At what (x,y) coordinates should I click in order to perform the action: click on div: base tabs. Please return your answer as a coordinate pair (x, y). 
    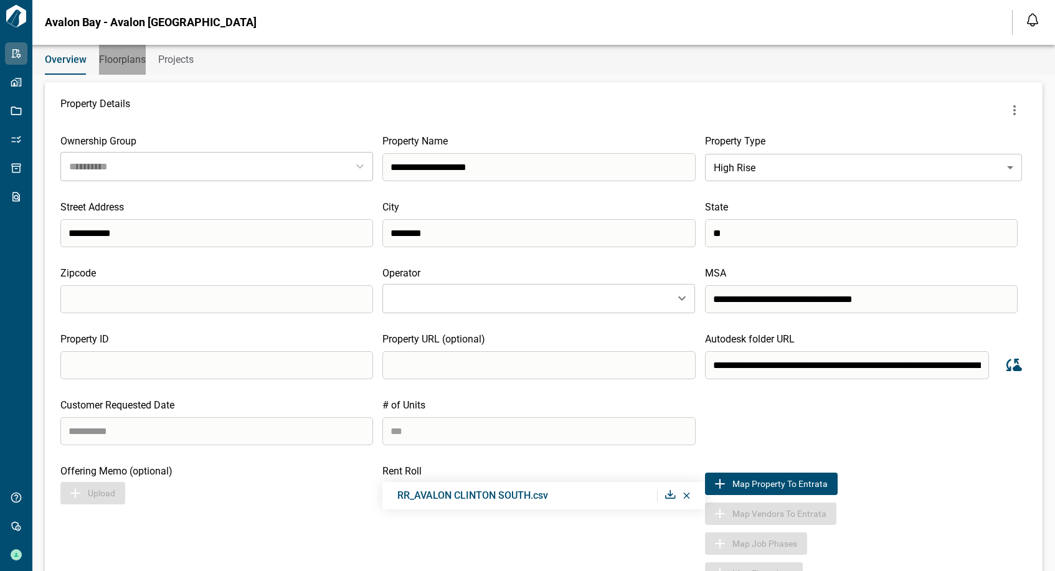
    Looking at the image, I should click on (544, 60).